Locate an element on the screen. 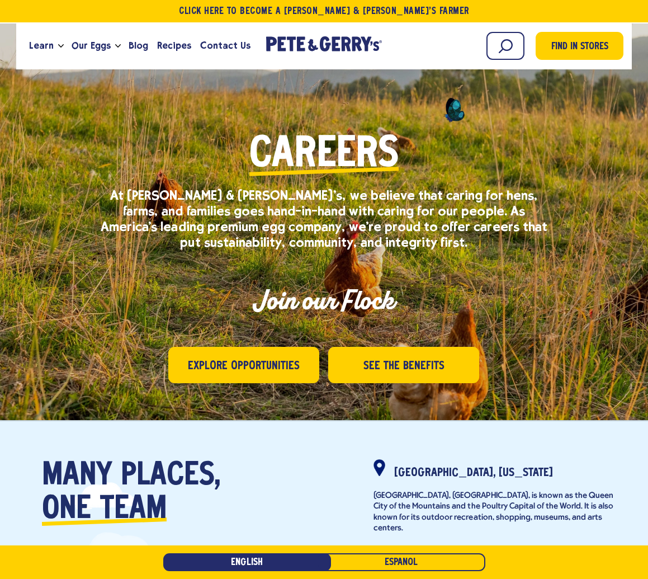 Image resolution: width=648 pixels, height=579 pixels. span: Recipes is located at coordinates (174, 45).